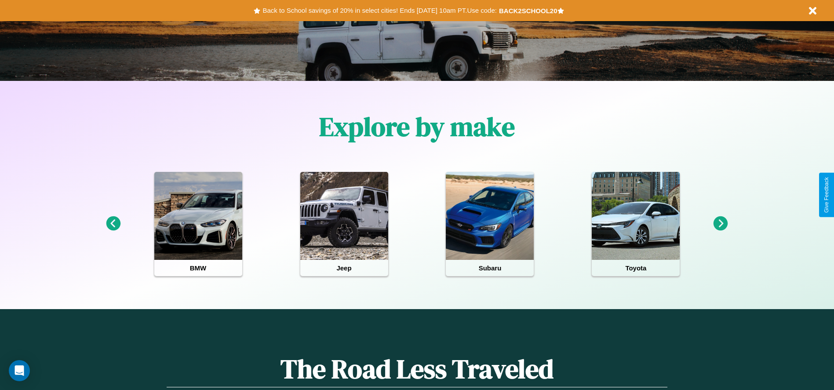 This screenshot has height=390, width=834. What do you see at coordinates (198, 268) in the screenshot?
I see `h4: BMW` at bounding box center [198, 268].